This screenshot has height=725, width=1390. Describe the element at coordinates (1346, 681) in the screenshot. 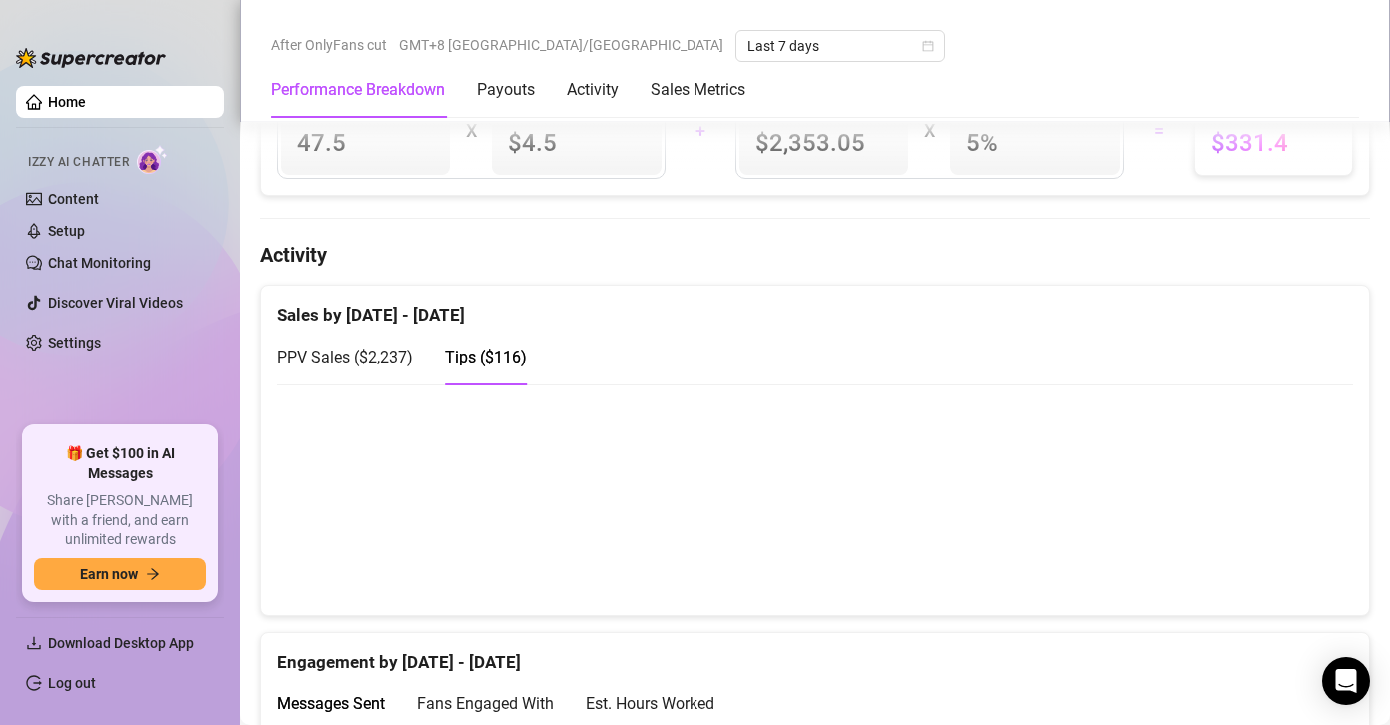

I see `div: Open Intercom Messenger` at that location.